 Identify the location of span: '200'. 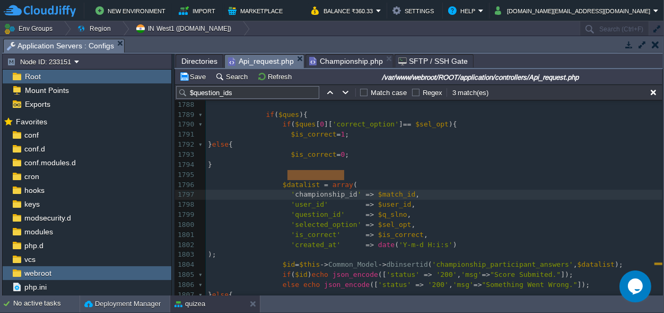
(438, 284).